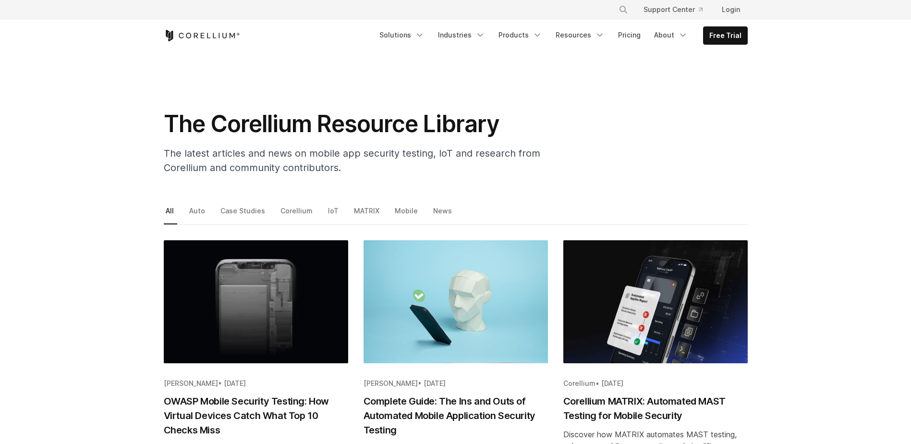 This screenshot has height=444, width=911. What do you see at coordinates (656, 302) in the screenshot?
I see `img: Corellium MATRIX: Automated MAST Testing for Mobile Security` at bounding box center [656, 302].